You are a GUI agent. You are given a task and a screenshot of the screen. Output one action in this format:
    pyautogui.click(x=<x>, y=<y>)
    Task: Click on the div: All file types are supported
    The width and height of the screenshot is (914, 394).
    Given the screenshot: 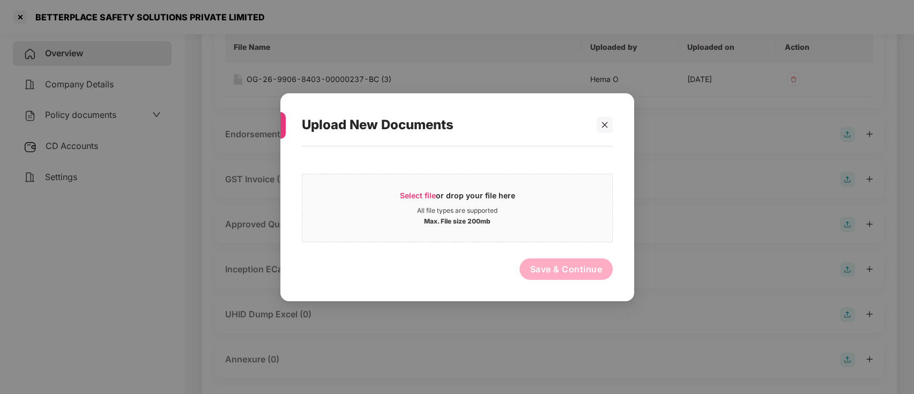 What is the action you would take?
    pyautogui.click(x=457, y=210)
    